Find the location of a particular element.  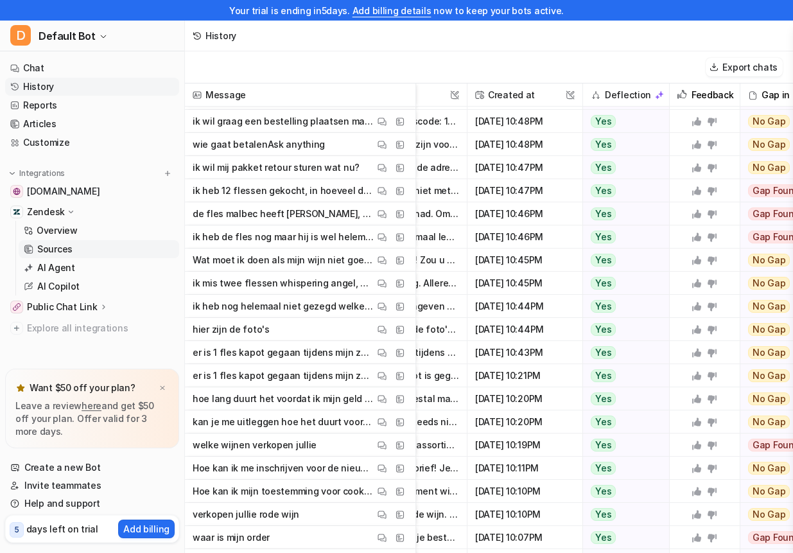

p: Hoe kan ik mijn toestemming voor cookies wijzigen? is located at coordinates (283, 491).